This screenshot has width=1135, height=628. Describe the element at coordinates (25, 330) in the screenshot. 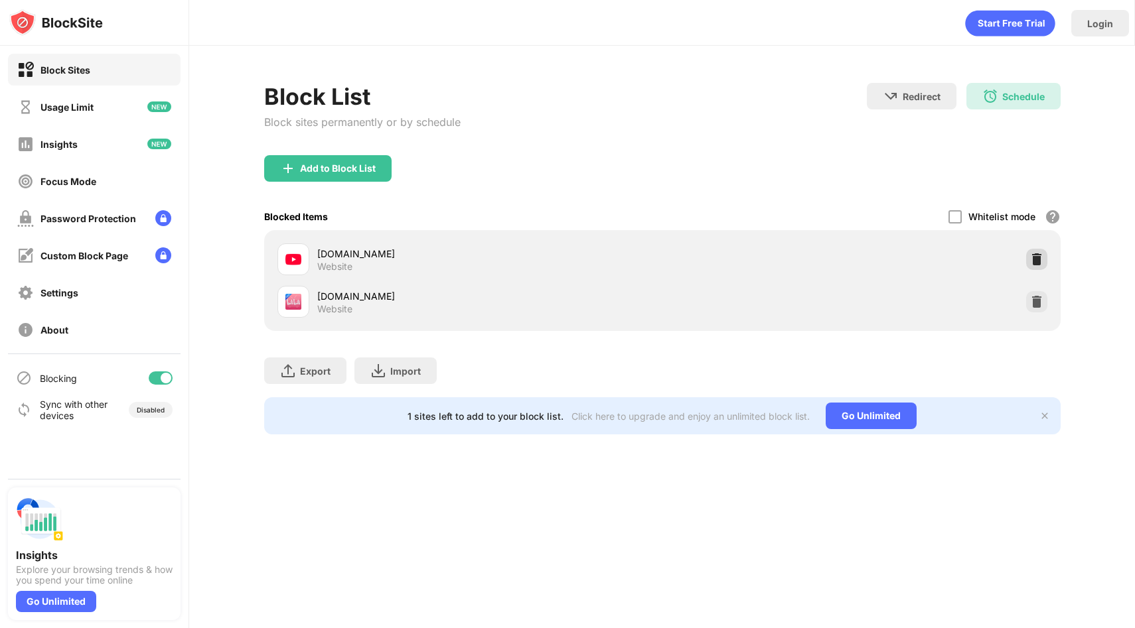

I see `img: about-off.svg` at that location.